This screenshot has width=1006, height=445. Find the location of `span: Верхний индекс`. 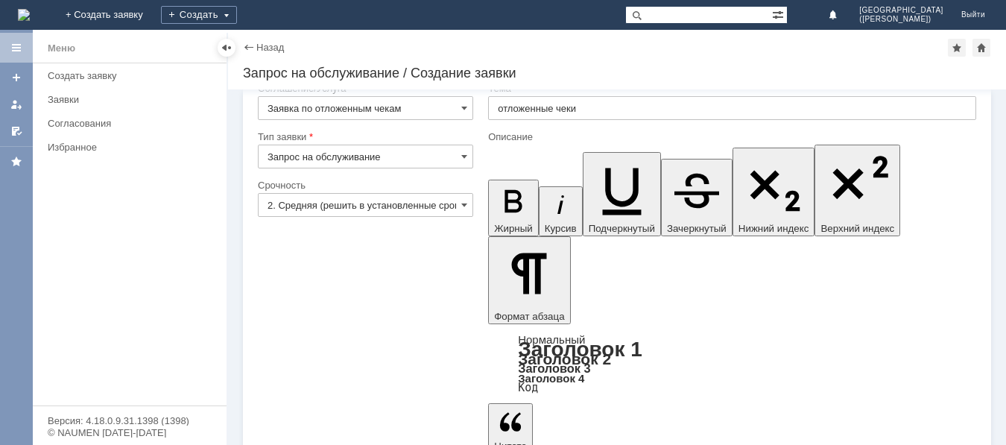

span: Верхний индекс is located at coordinates (857, 228).